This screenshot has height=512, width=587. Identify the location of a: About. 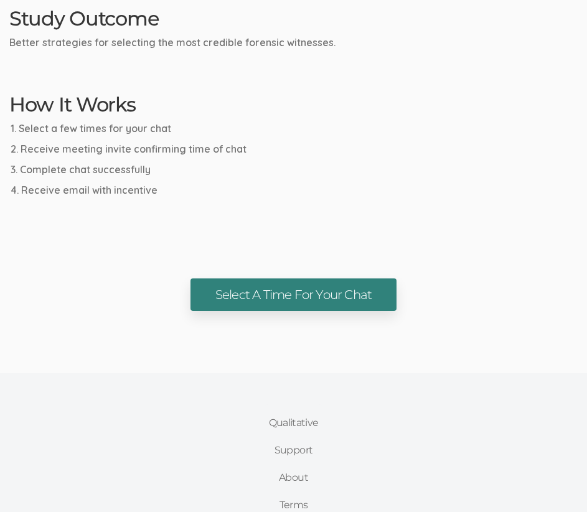
(294, 478).